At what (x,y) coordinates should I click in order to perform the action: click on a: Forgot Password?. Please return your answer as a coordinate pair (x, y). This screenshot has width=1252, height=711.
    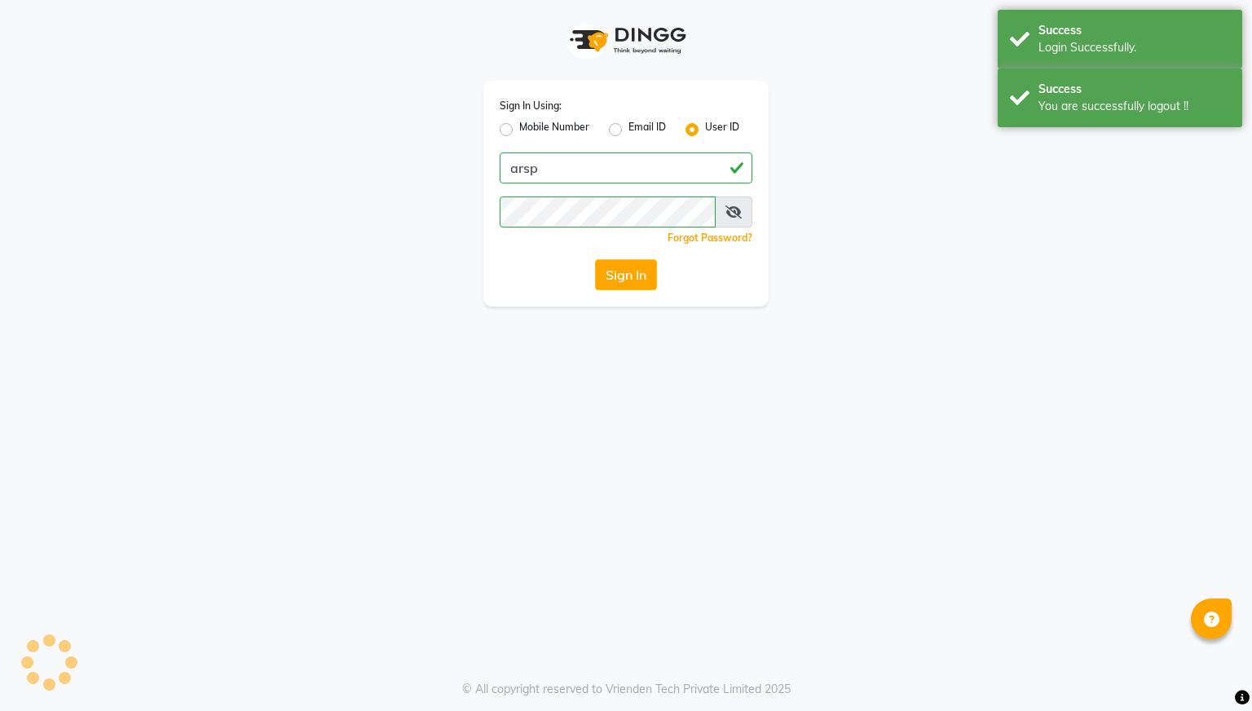
    Looking at the image, I should click on (710, 237).